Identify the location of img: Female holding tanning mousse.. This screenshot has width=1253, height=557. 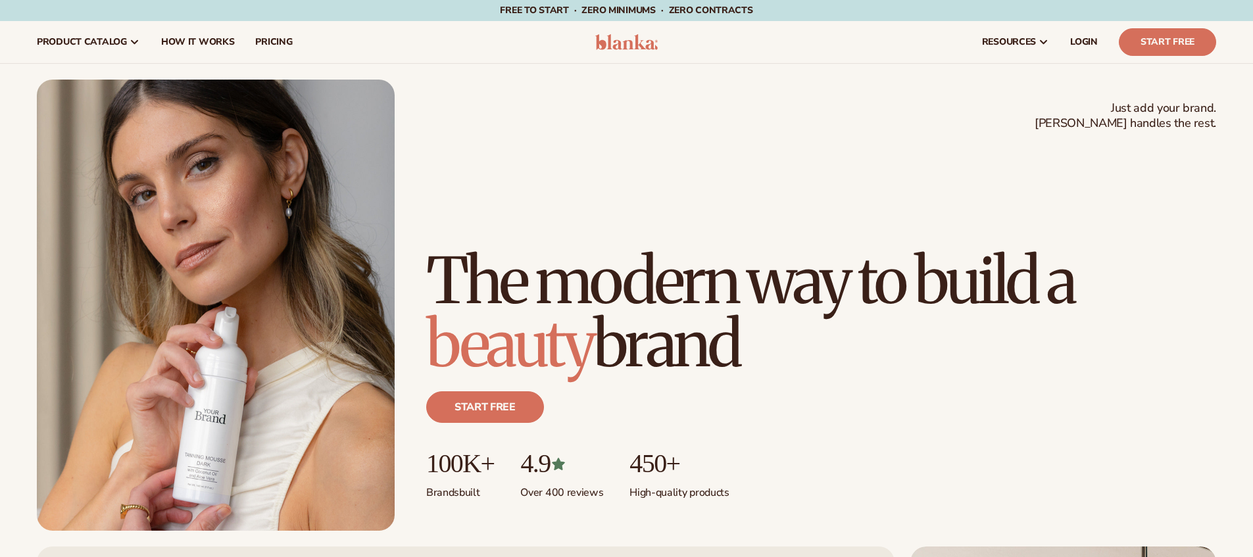
(216, 305).